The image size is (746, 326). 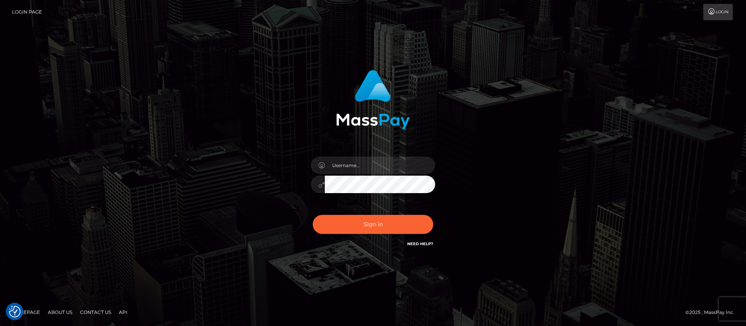 I want to click on div: © 2025 , MassPay Inc., so click(x=713, y=313).